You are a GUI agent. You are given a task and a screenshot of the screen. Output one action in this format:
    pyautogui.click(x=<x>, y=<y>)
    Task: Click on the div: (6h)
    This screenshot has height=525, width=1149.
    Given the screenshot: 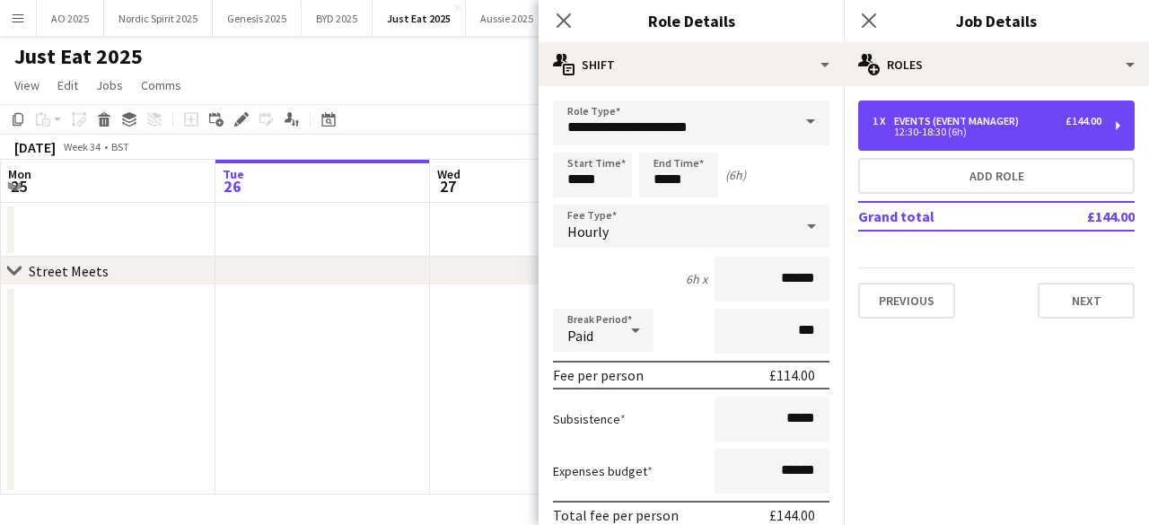 What is the action you would take?
    pyautogui.click(x=735, y=175)
    